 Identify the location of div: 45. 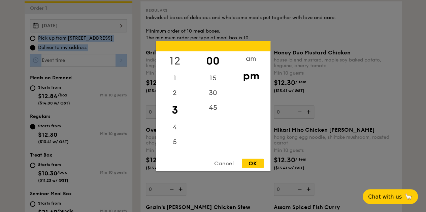
(213, 108).